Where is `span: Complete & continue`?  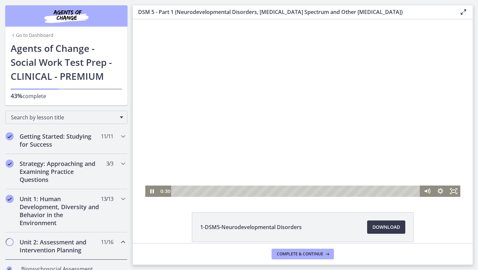
span: Complete & continue is located at coordinates (300, 254).